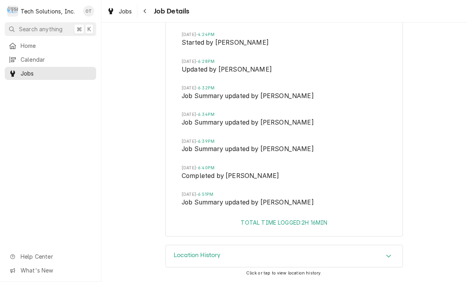 The image size is (467, 282). What do you see at coordinates (89, 11) in the screenshot?
I see `div: OT` at bounding box center [89, 11].